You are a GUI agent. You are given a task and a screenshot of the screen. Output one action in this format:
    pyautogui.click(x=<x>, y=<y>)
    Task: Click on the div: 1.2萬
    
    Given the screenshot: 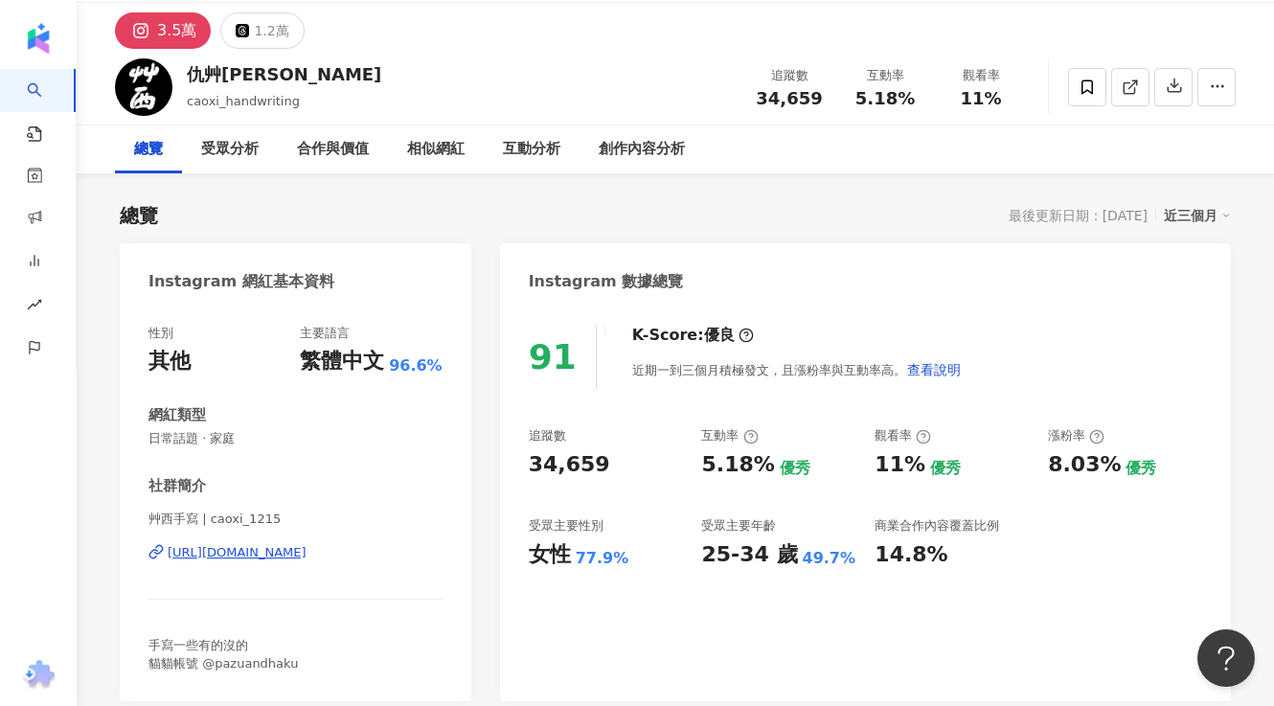 What is the action you would take?
    pyautogui.click(x=271, y=31)
    